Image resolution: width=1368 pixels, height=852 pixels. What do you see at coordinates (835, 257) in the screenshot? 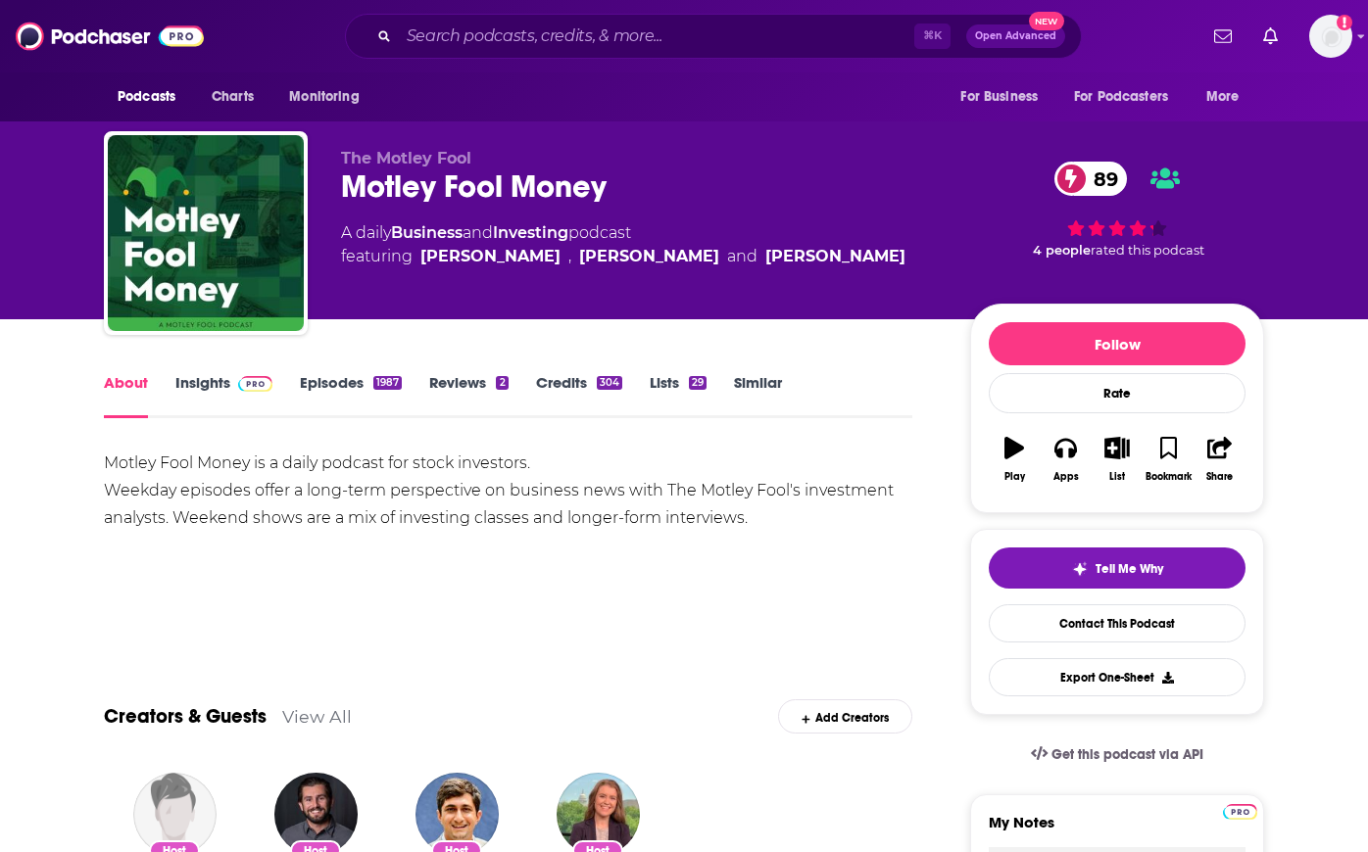
I see `a: Mary Long` at bounding box center [835, 257].